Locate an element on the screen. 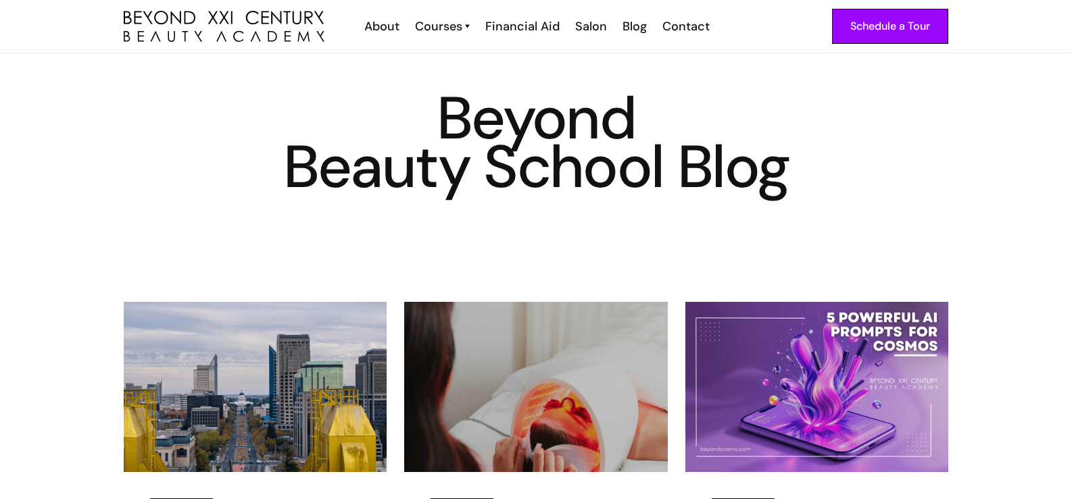  div: About is located at coordinates (382, 26).